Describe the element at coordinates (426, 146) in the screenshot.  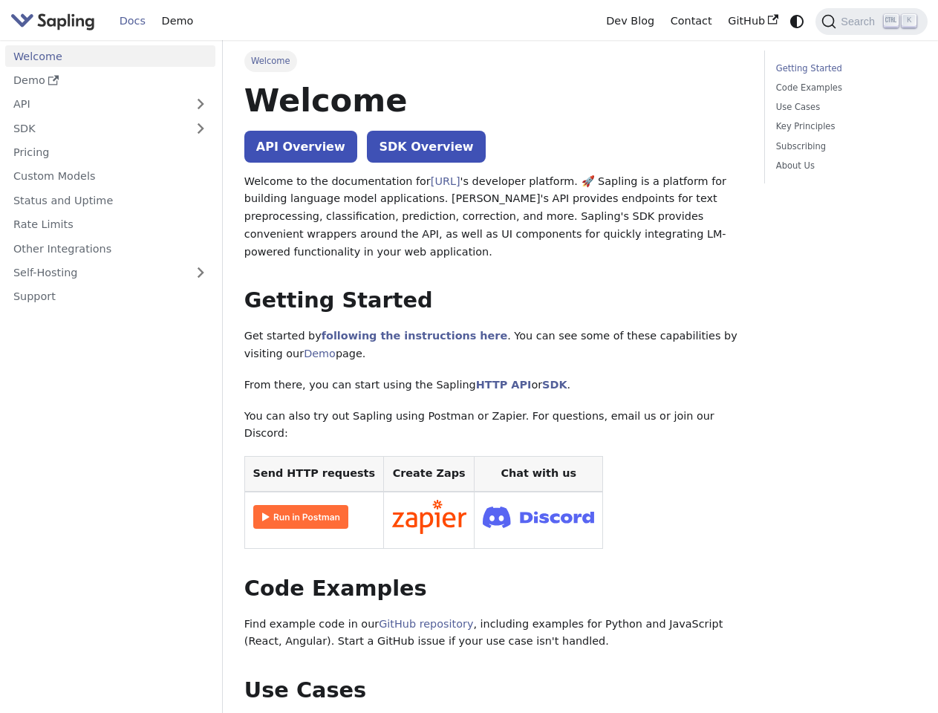
I see `a: SDK Overview` at that location.